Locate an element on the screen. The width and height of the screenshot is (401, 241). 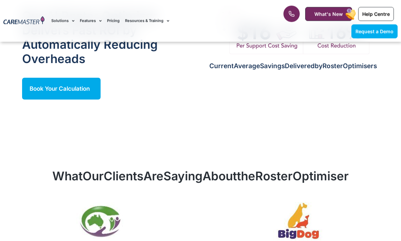
span: Book Your Calculation is located at coordinates (60, 89).